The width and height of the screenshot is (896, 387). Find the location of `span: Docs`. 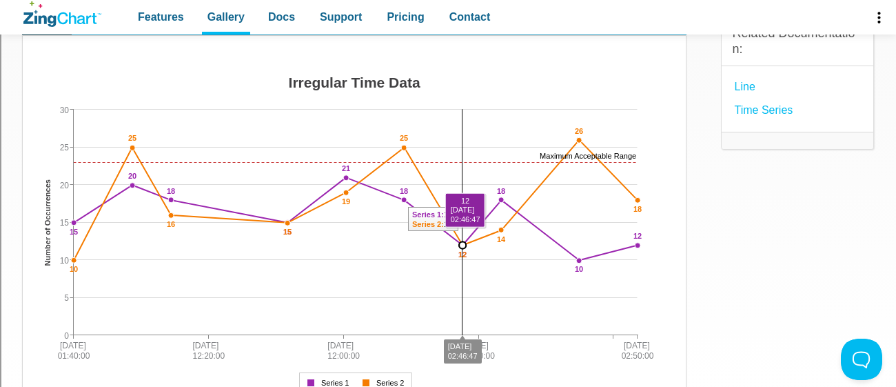

span: Docs is located at coordinates (281, 17).